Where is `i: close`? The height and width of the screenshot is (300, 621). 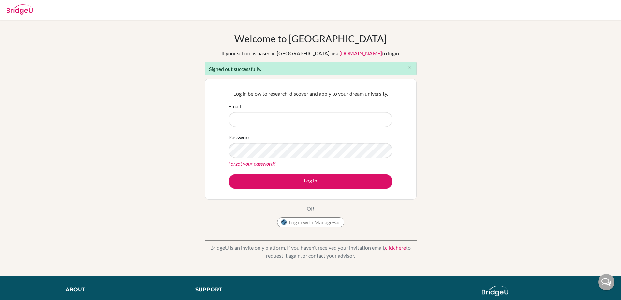
i: close is located at coordinates (409, 67).